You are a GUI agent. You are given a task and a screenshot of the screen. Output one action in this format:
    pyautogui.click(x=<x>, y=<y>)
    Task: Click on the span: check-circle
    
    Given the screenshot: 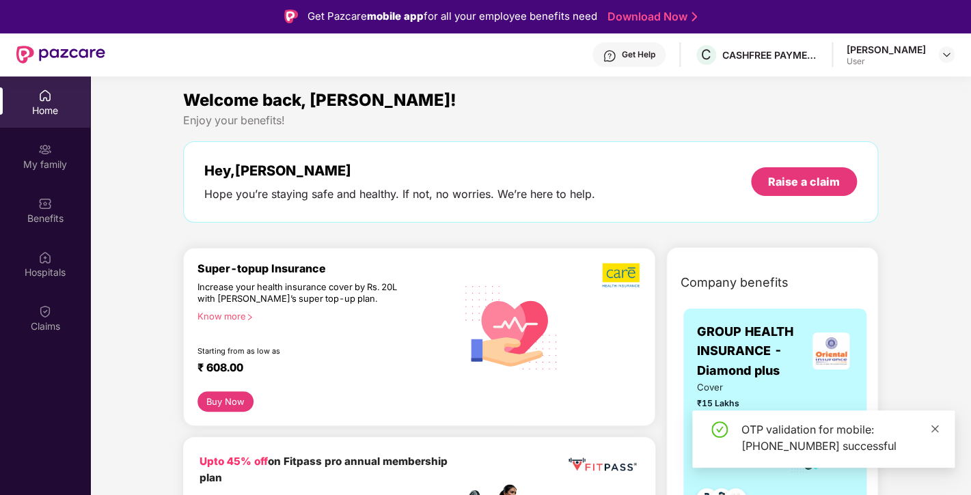 What is the action you would take?
    pyautogui.click(x=719, y=430)
    